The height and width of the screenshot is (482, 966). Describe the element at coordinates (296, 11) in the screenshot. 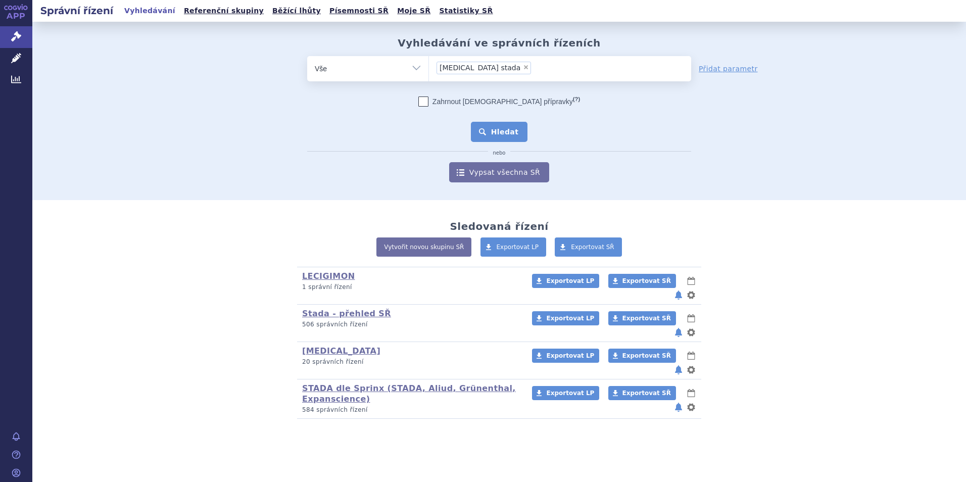

I see `a: Běžící lhůty` at that location.